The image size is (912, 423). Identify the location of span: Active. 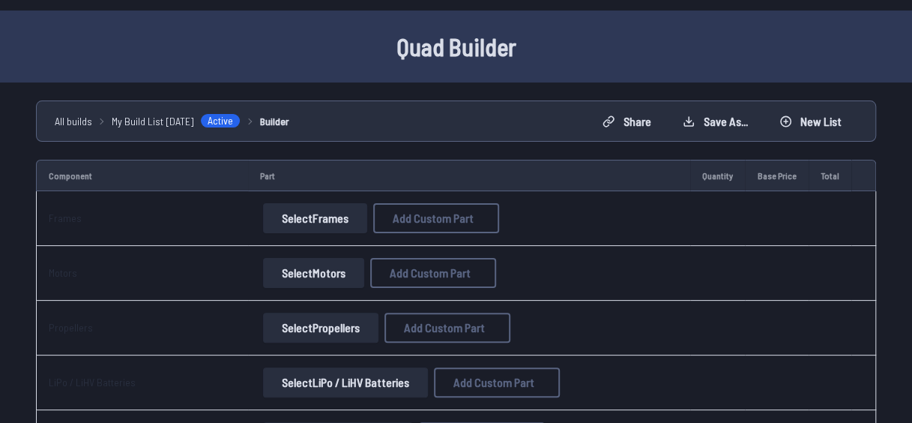
(220, 121).